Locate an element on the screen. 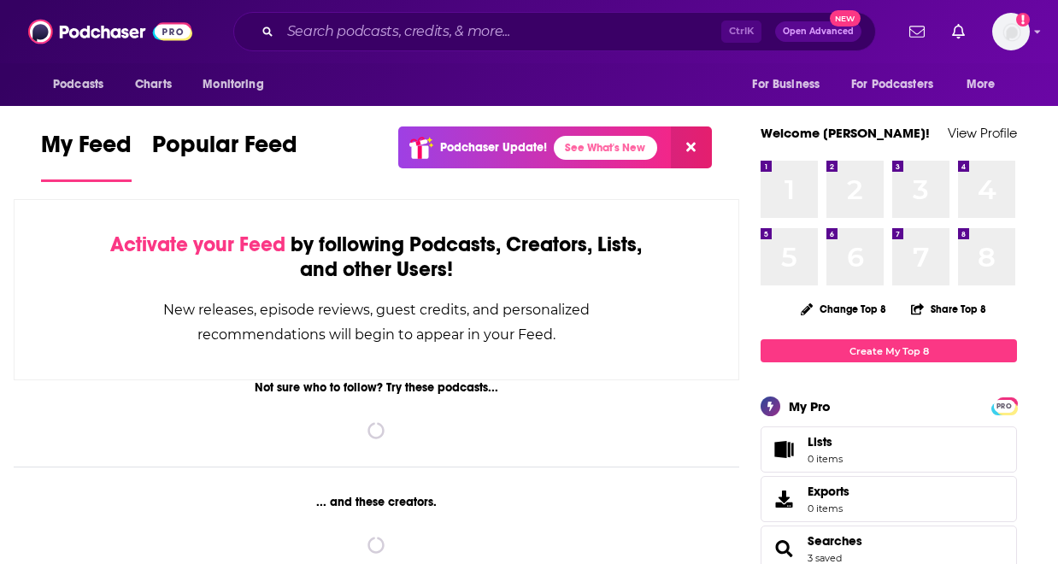  span: For Business is located at coordinates (785, 85).